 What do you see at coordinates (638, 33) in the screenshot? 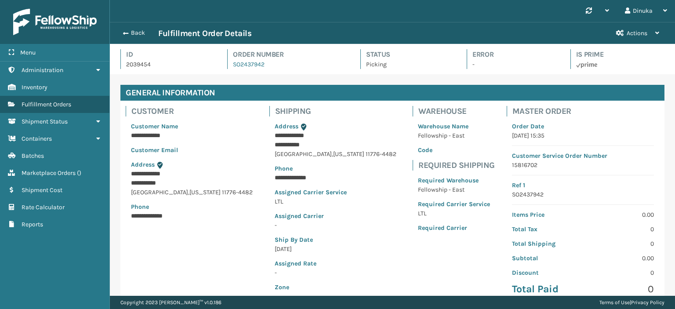
I see `button: Actions` at bounding box center [638, 33].